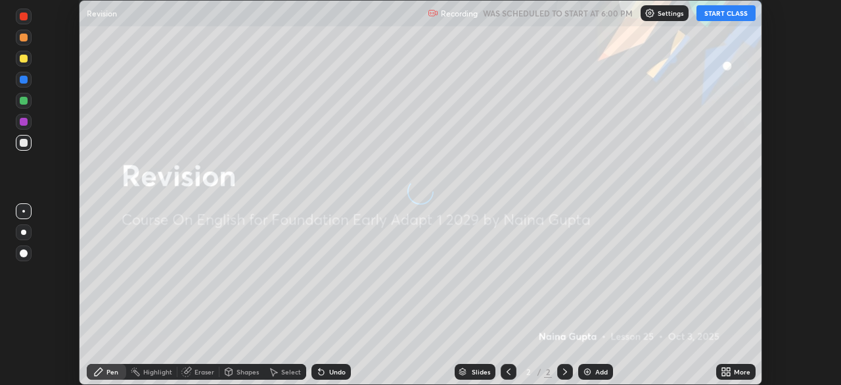  Describe the element at coordinates (337, 371) in the screenshot. I see `div: Undo` at that location.